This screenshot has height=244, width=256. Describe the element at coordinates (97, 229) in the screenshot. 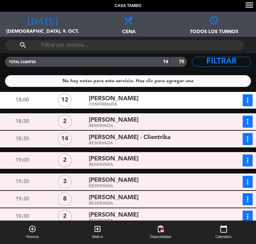

I see `i: exit_to_app` at that location.